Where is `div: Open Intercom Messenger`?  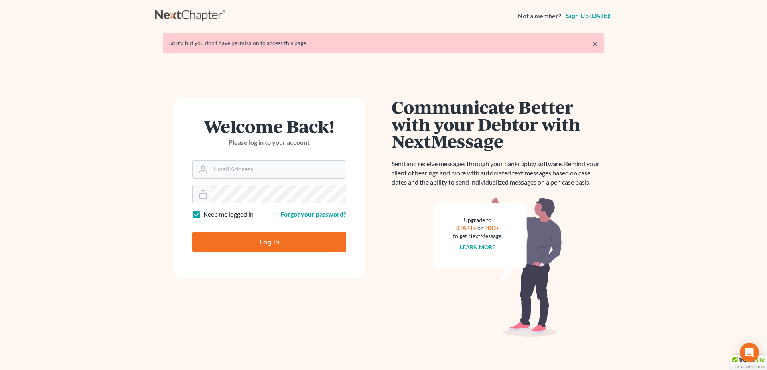
div: Open Intercom Messenger is located at coordinates (749, 352).